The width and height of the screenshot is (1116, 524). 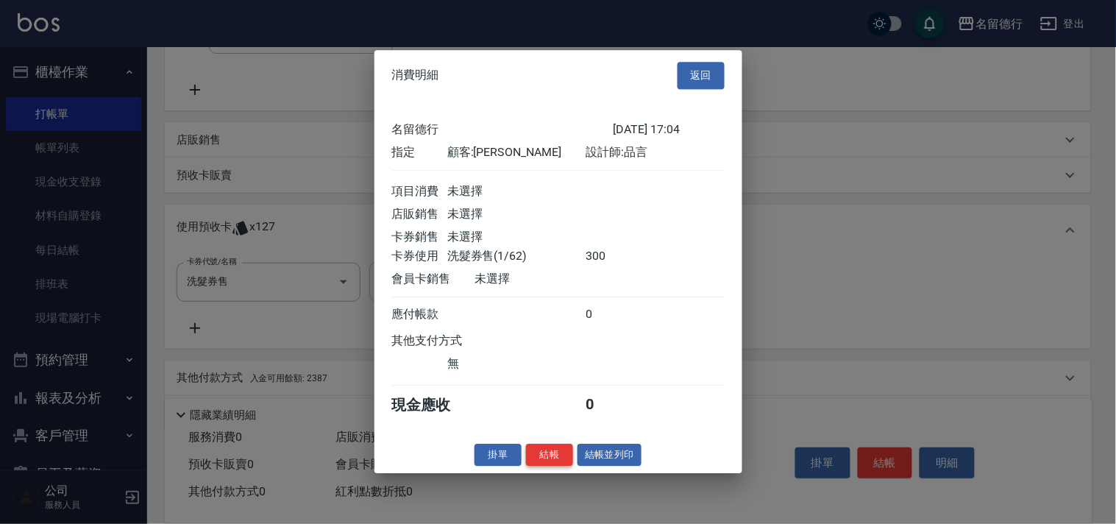 What do you see at coordinates (416, 76) in the screenshot?
I see `span: 消費明細` at bounding box center [416, 76].